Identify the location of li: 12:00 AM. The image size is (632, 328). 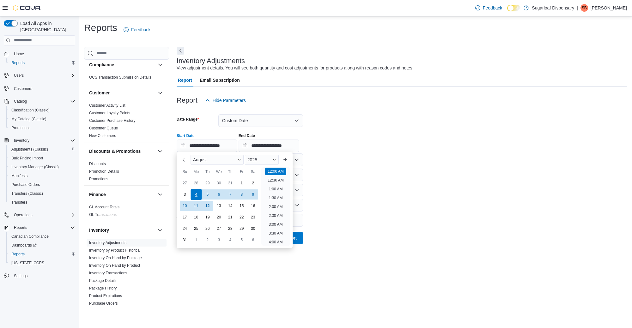
(276, 172).